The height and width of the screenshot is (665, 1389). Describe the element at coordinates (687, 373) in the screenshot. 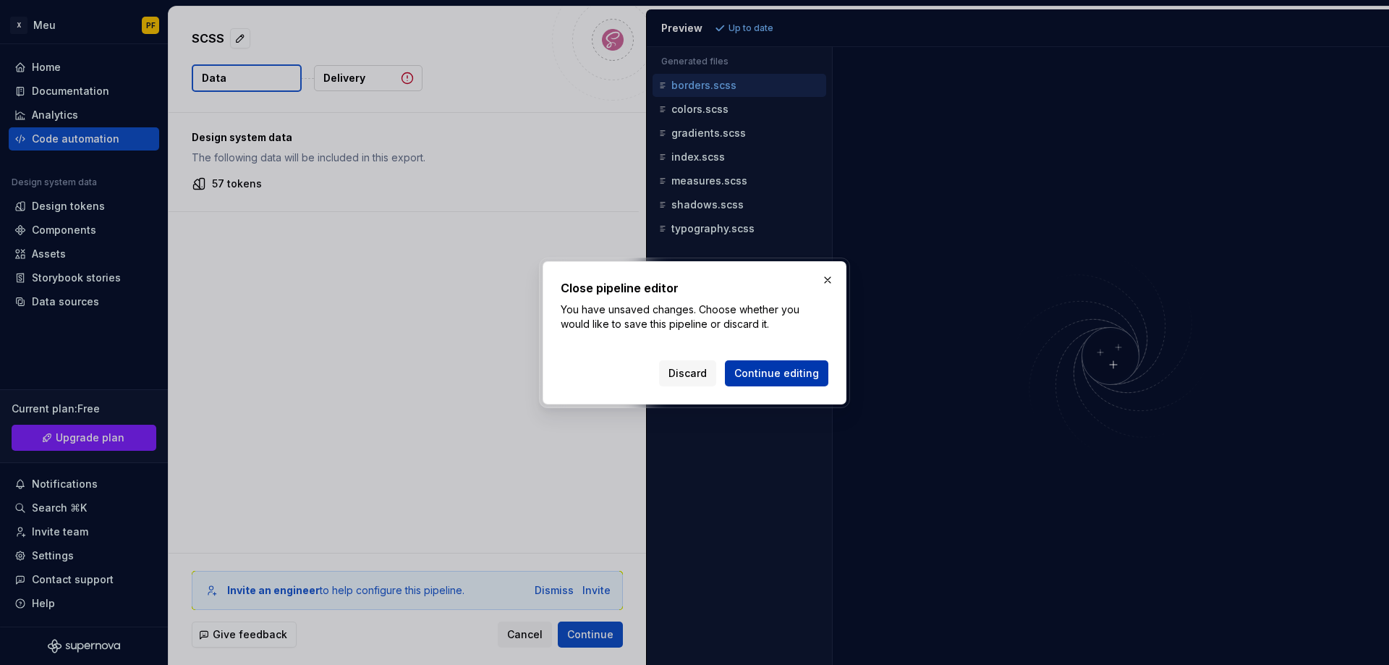

I see `button: Discard` at that location.